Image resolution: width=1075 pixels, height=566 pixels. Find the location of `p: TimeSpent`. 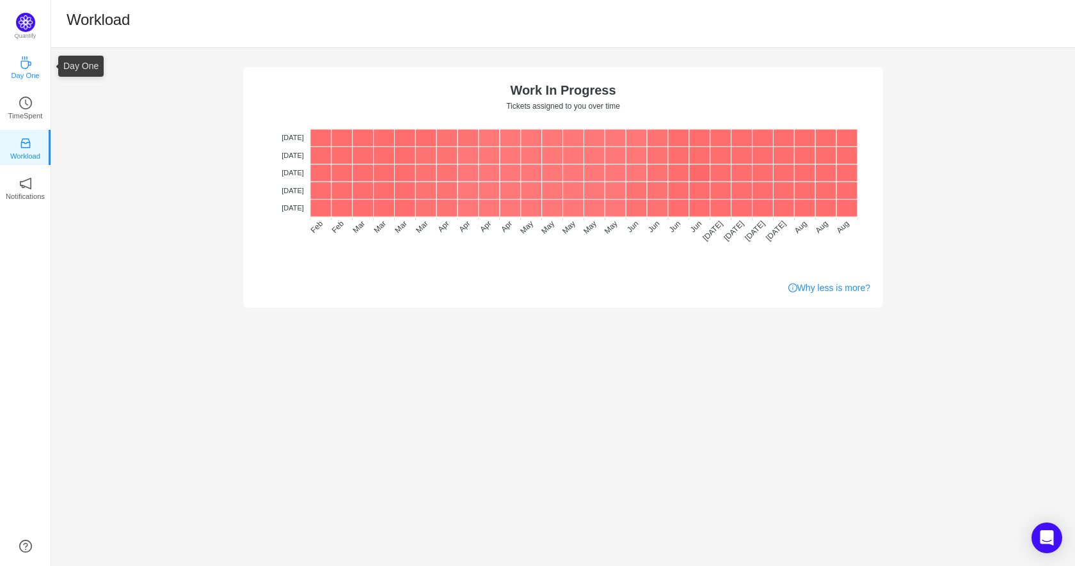

p: TimeSpent is located at coordinates (26, 116).